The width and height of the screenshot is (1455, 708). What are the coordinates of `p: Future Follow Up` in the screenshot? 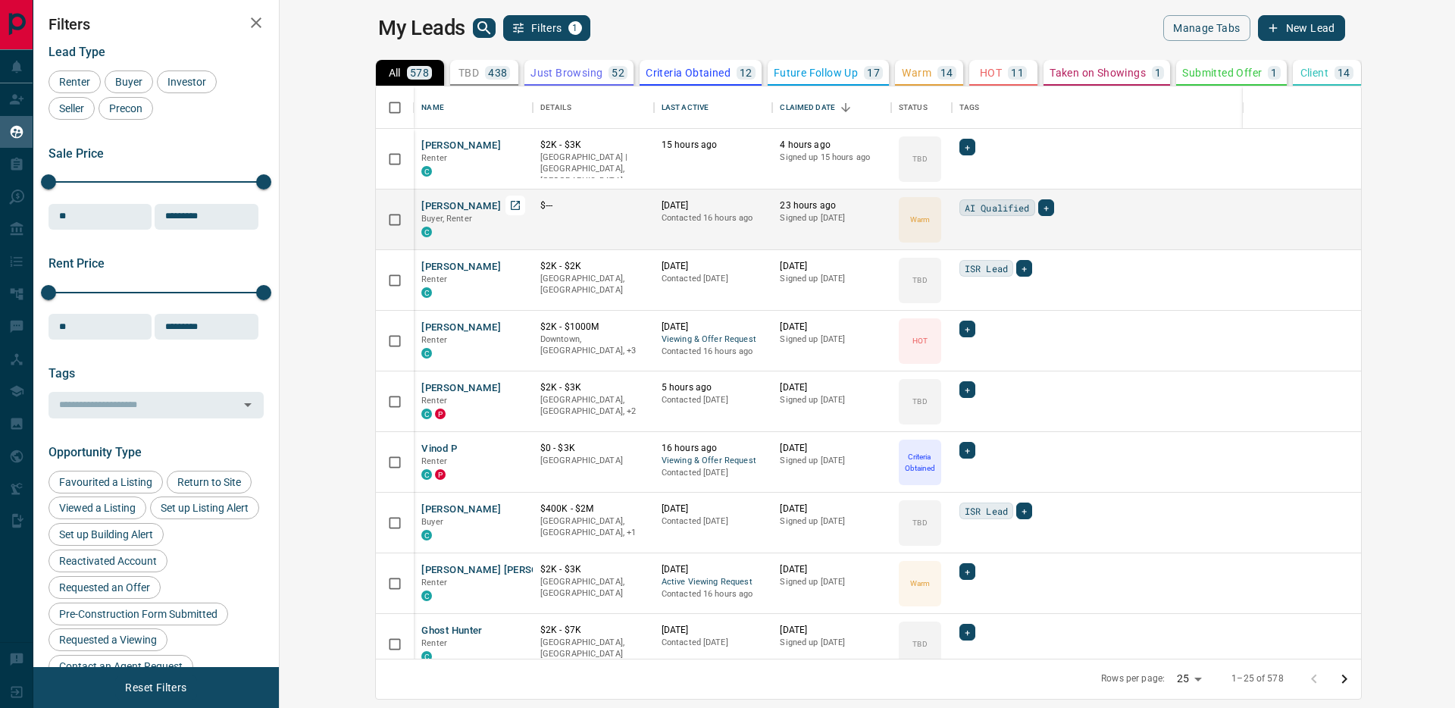 It's located at (816, 73).